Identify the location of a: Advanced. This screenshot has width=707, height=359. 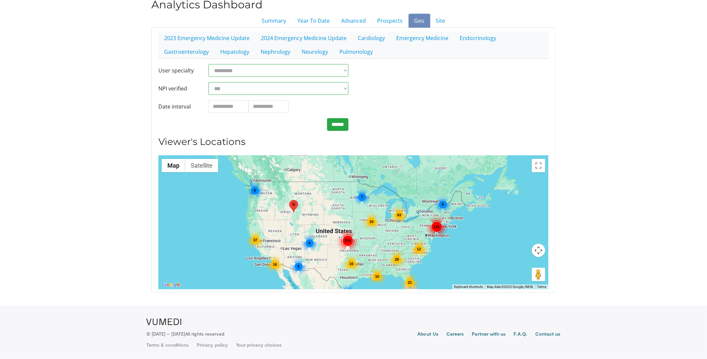
(354, 21).